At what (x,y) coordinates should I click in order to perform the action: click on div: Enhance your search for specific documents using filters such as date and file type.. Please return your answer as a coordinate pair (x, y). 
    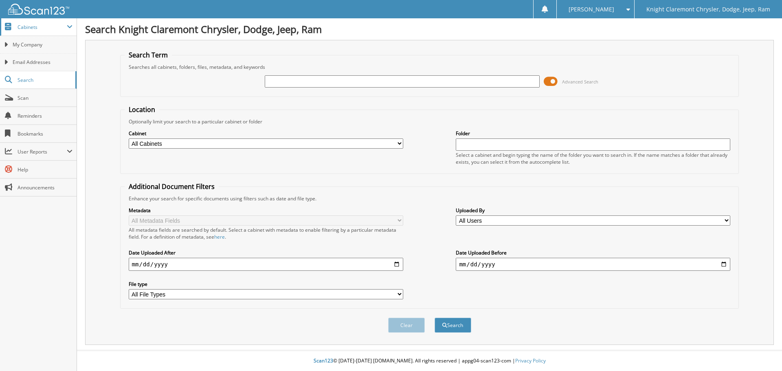
    Looking at the image, I should click on (429, 198).